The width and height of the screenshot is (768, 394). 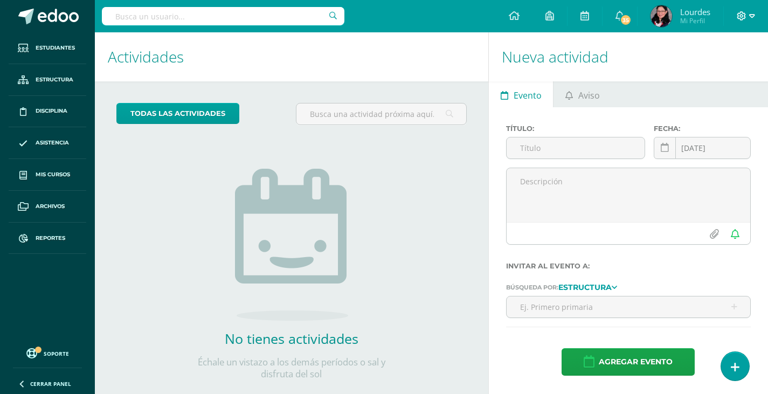 I want to click on span: Estructura, so click(x=54, y=80).